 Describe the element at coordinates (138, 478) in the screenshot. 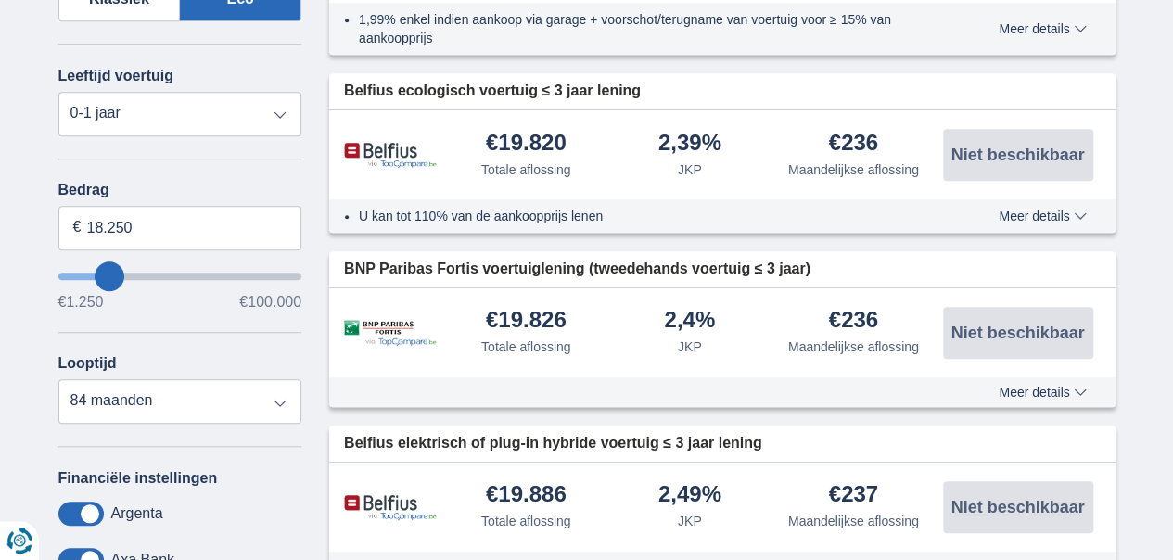

I see `label: Financiële instellingen` at that location.